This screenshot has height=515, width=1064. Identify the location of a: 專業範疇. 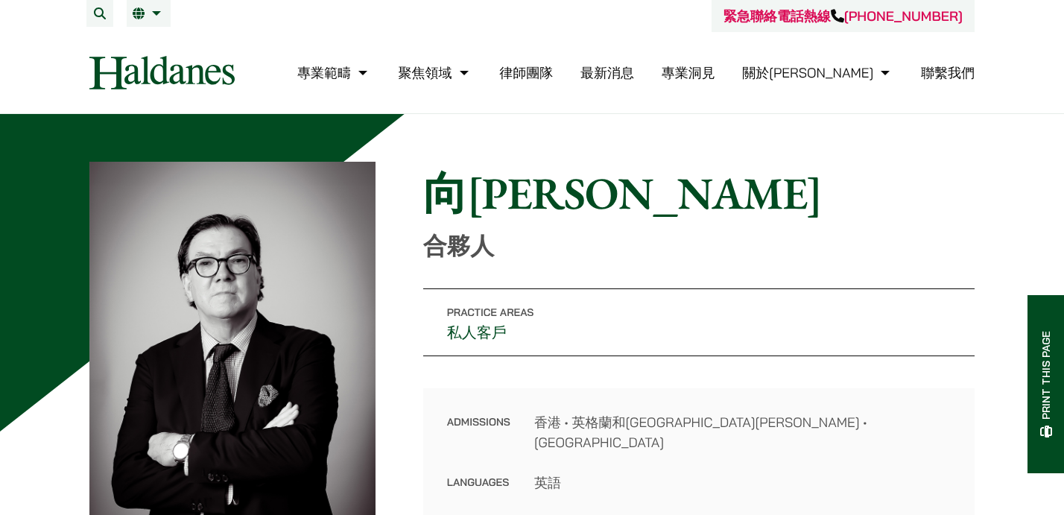
(334, 72).